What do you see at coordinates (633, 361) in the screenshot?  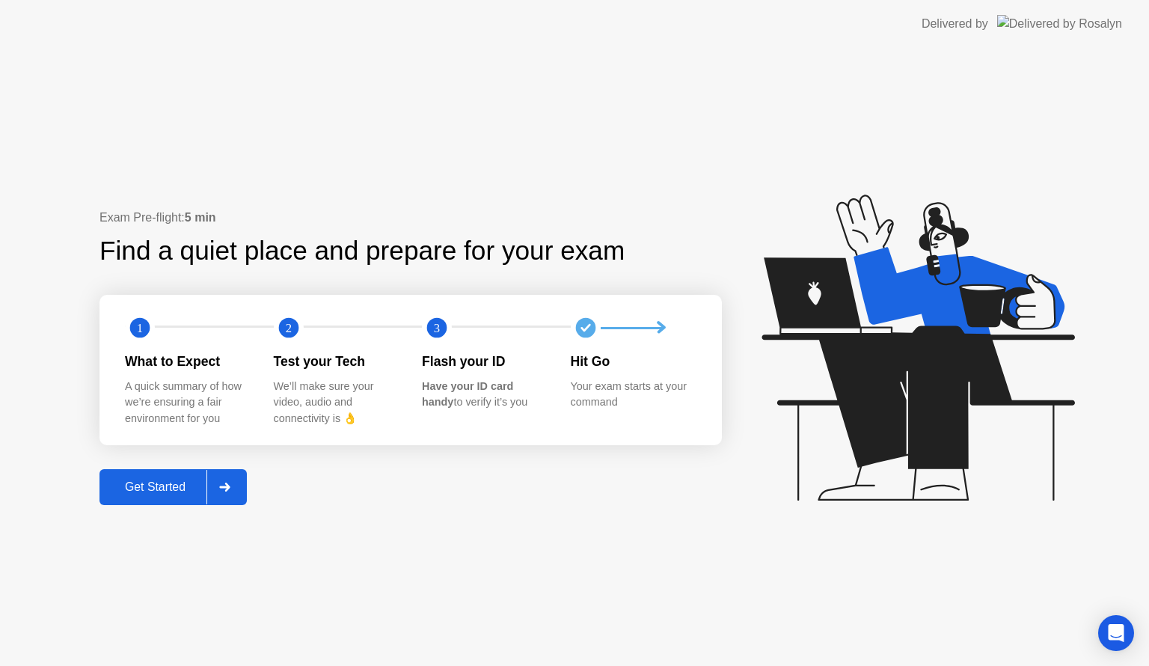 I see `div: Hit Go` at bounding box center [633, 361].